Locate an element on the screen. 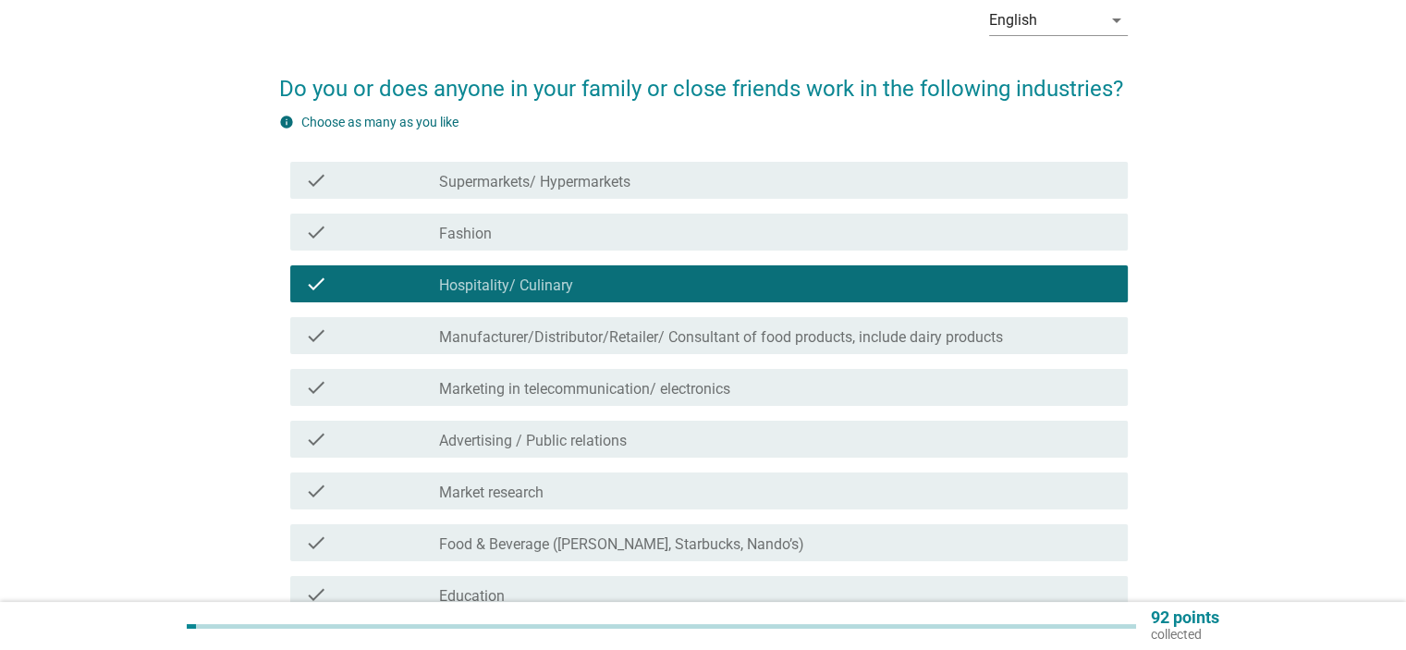 The image size is (1406, 650). label: Supermarkets/ Hypermarkets is located at coordinates (534, 182).